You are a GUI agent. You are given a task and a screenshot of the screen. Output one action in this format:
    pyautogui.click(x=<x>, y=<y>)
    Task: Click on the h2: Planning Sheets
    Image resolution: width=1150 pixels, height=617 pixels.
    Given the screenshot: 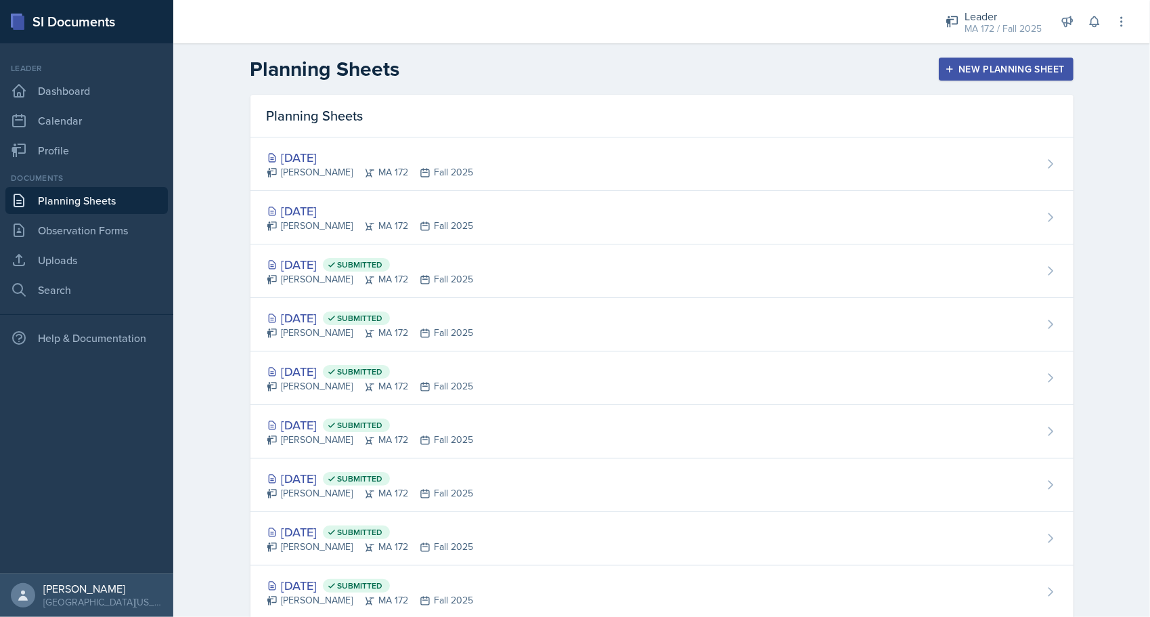 What is the action you would take?
    pyautogui.click(x=325, y=69)
    